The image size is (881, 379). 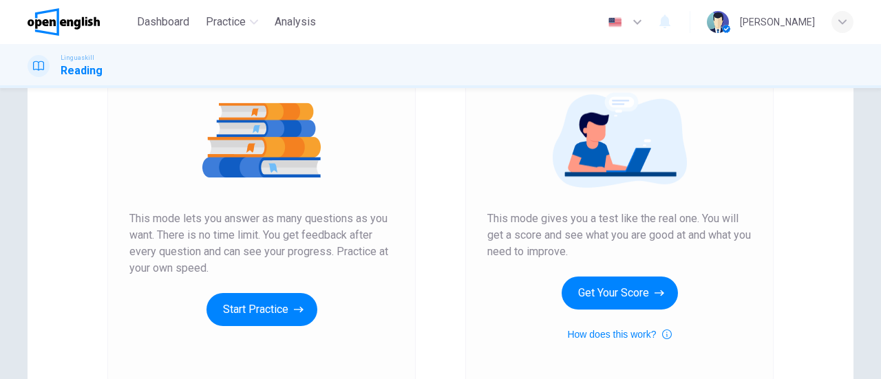 I want to click on span: This mode gives you a test like the real one. You will get a score and see what you are good at a..., so click(x=620, y=235).